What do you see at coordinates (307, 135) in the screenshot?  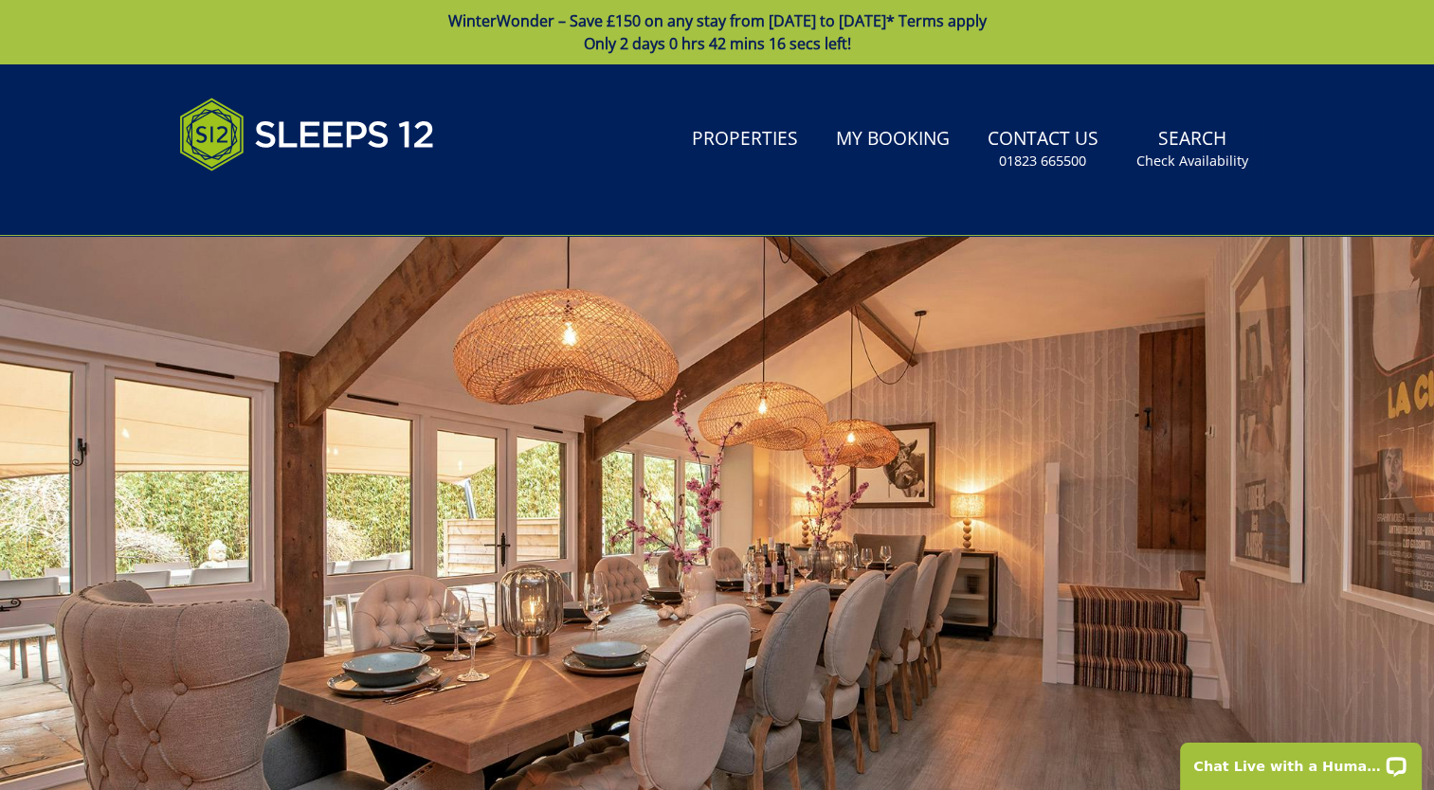 I see `img: Sleeps 12` at bounding box center [307, 135].